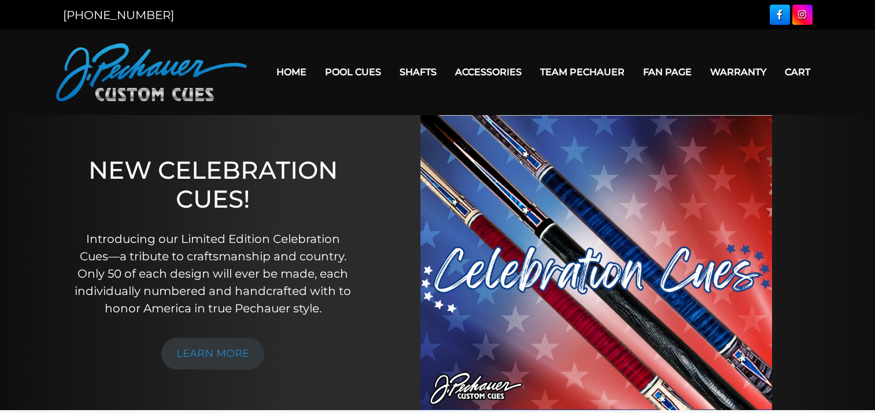  What do you see at coordinates (667, 72) in the screenshot?
I see `a: Fan Page` at bounding box center [667, 72].